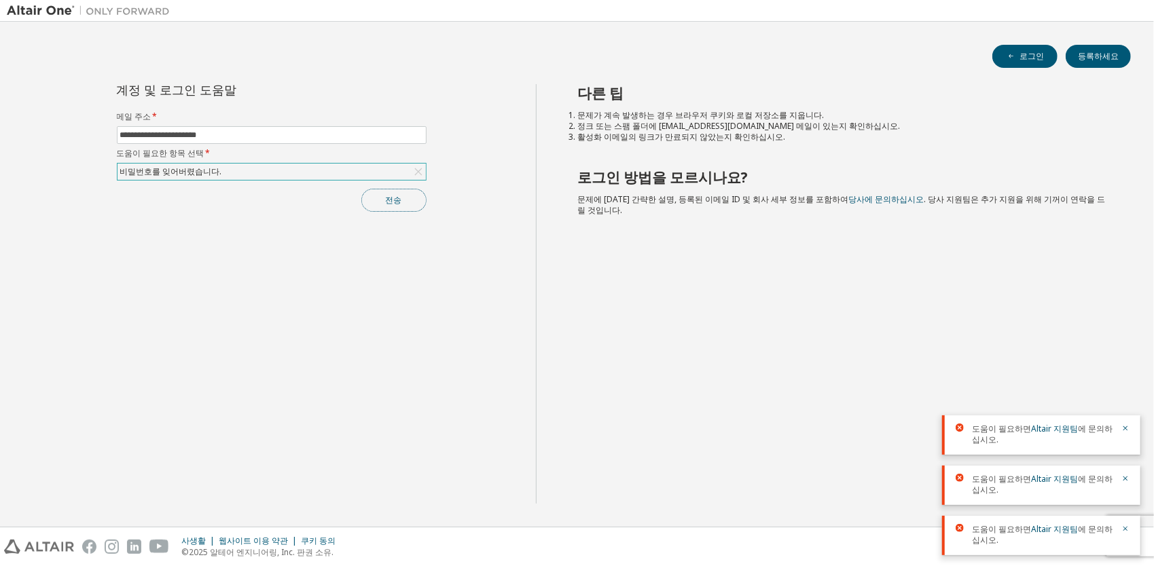  What do you see at coordinates (261, 552) in the screenshot?
I see `font: 2025 알테어 엔지니어링, Inc. 판권 소유.` at bounding box center [261, 552].